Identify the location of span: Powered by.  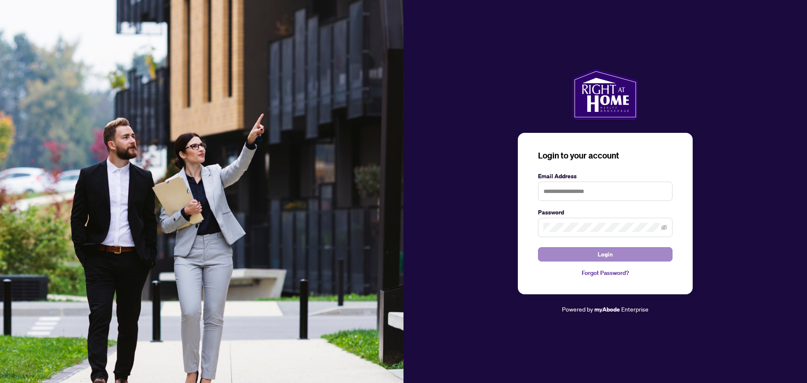
(578, 309).